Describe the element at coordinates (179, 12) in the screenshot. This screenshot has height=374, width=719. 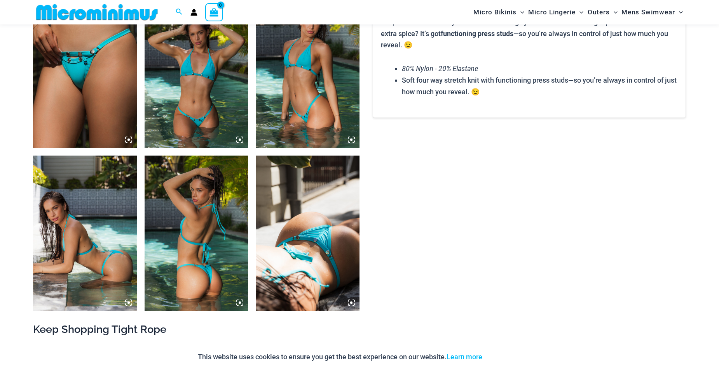
I see `a: Search icon link` at that location.